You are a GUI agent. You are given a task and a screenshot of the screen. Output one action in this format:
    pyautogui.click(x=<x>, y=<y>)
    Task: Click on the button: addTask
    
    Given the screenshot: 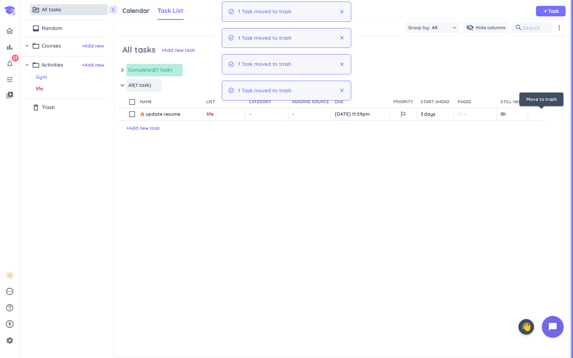 What is the action you would take?
    pyautogui.click(x=551, y=11)
    